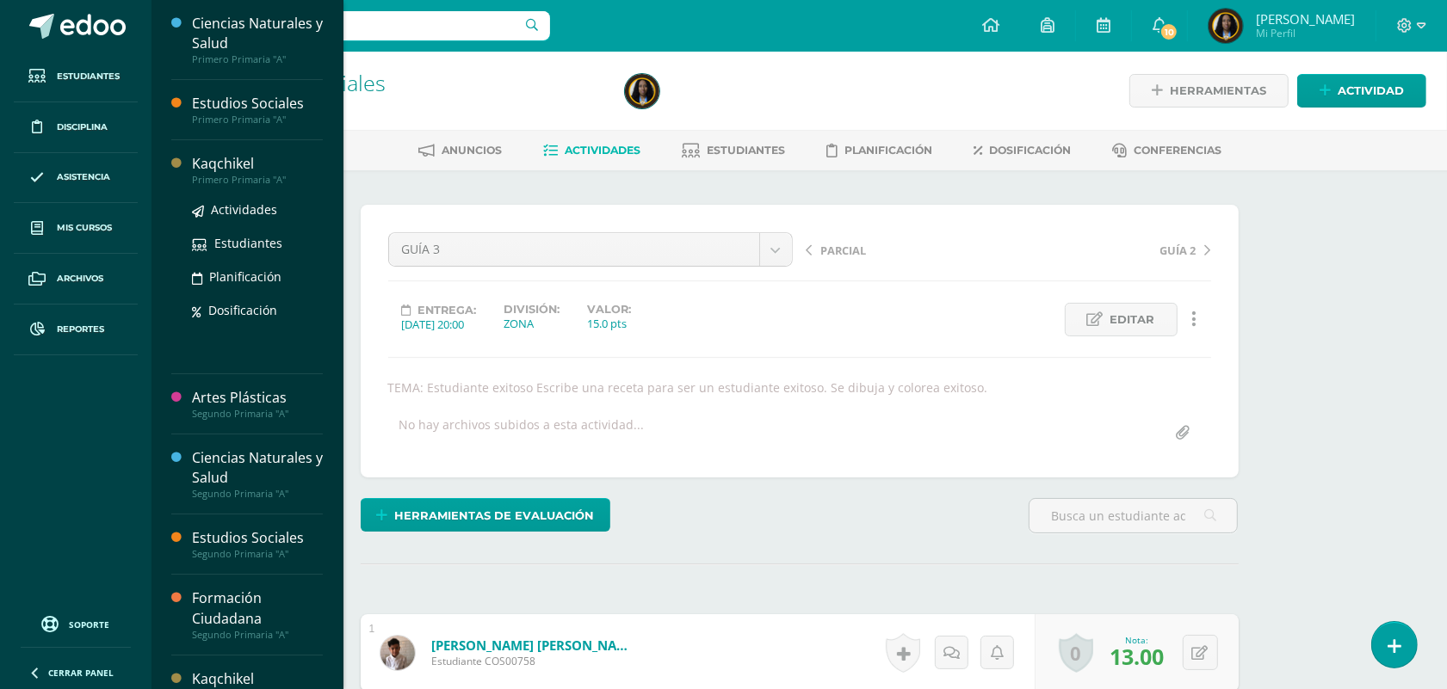 The image size is (1447, 689). Describe the element at coordinates (447, 310) in the screenshot. I see `span: Entrega:` at that location.